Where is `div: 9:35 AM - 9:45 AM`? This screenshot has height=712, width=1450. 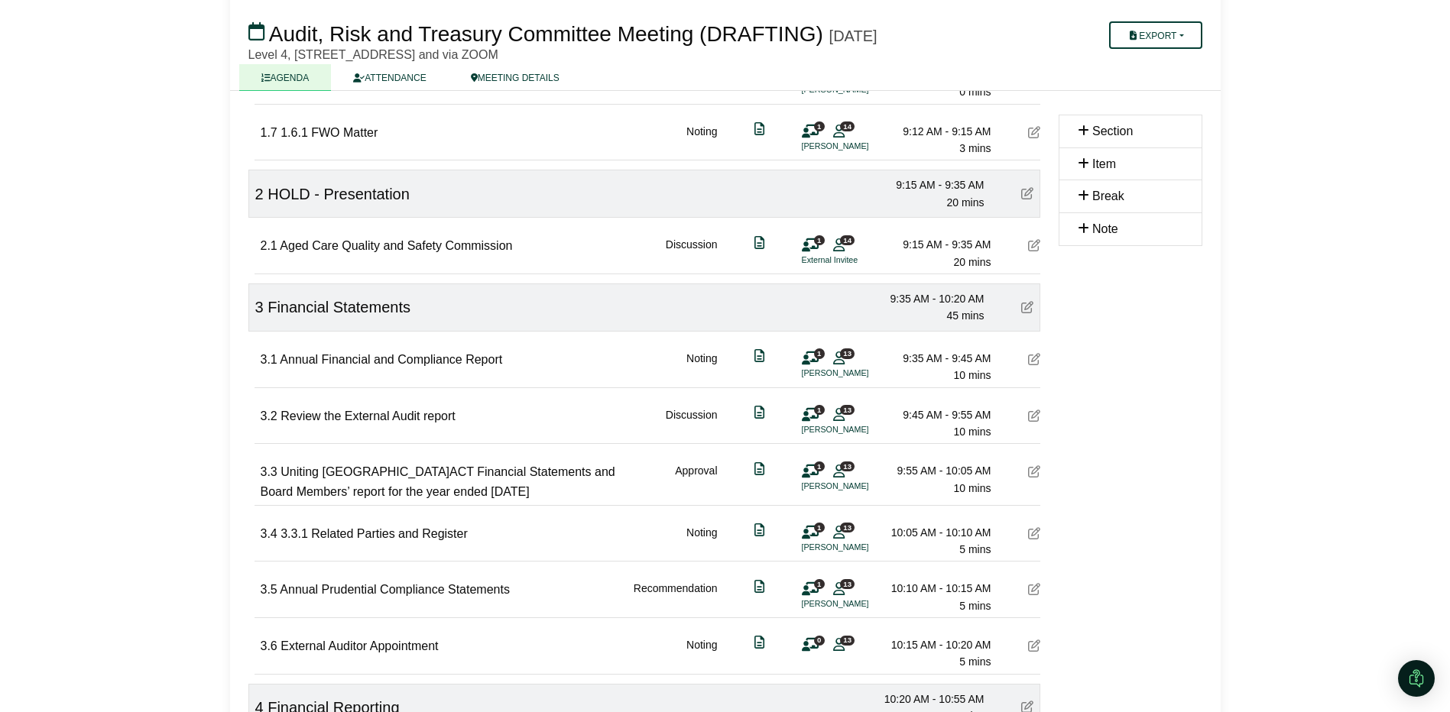
div: 9:35 AM - 9:45 AM is located at coordinates (938, 358).